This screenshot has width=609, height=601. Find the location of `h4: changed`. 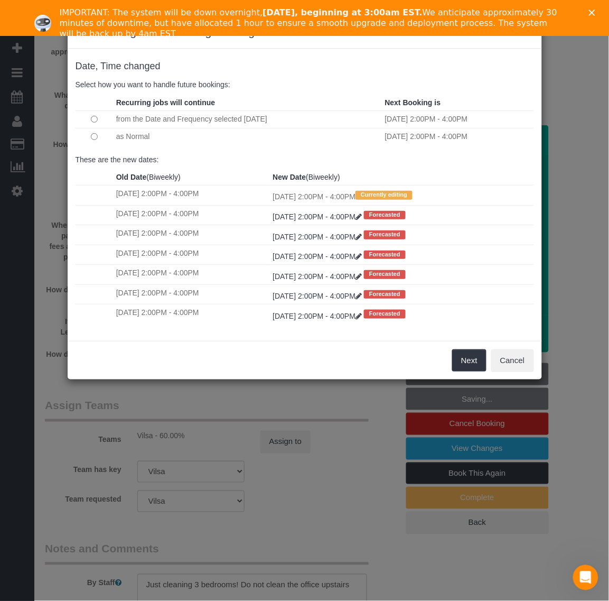

h4: changed is located at coordinates (305, 67).